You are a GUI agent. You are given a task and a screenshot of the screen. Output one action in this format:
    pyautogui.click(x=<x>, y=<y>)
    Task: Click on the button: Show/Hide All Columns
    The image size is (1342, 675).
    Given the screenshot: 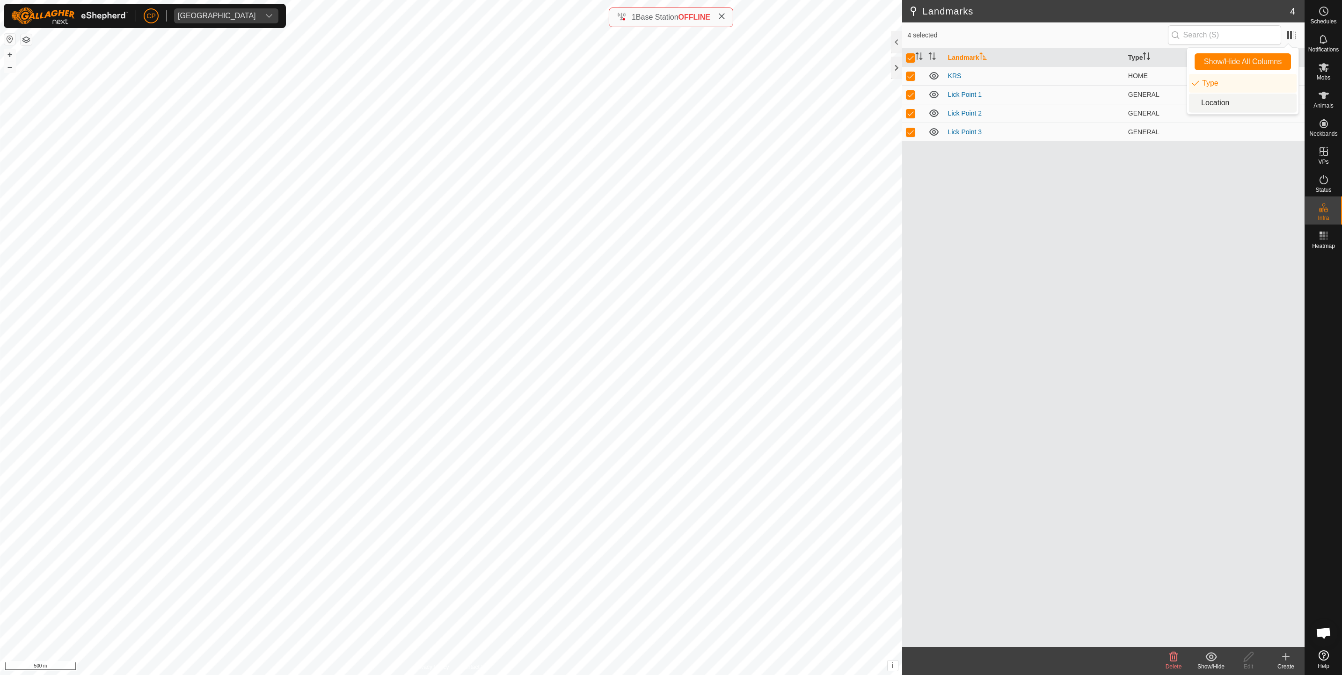 What is the action you would take?
    pyautogui.click(x=1243, y=62)
    